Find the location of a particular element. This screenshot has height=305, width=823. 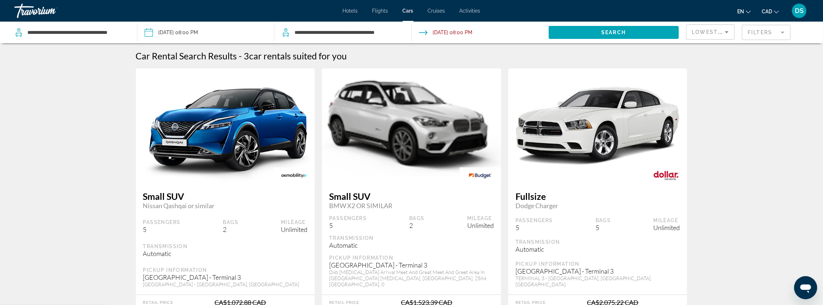

button: Drop-off date: Sep 28, 2025 08:00 PM is located at coordinates (446, 32).